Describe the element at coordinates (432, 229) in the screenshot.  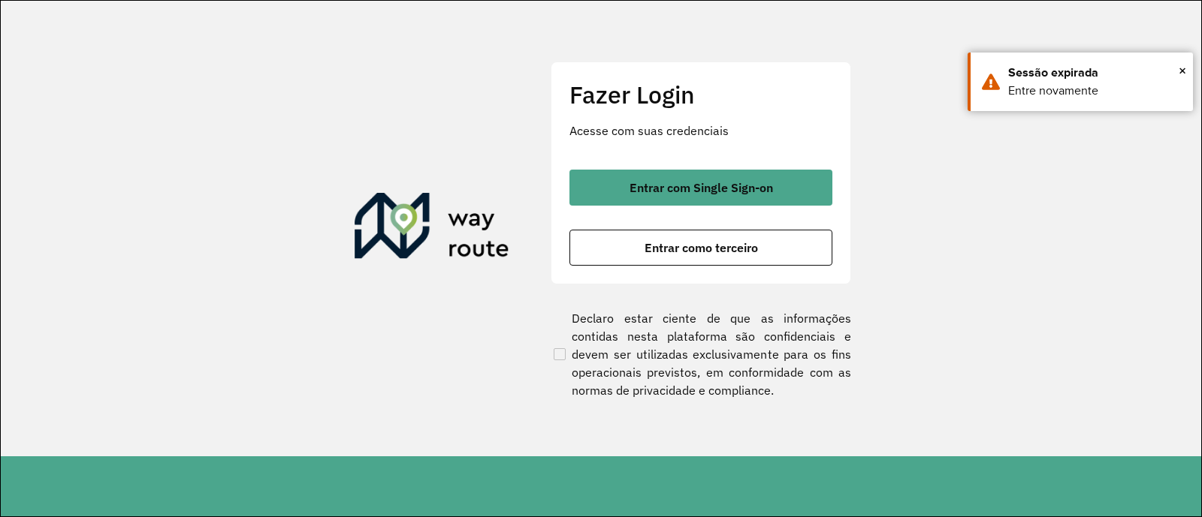
I see `img: Roteirizador AmbevTech` at that location.